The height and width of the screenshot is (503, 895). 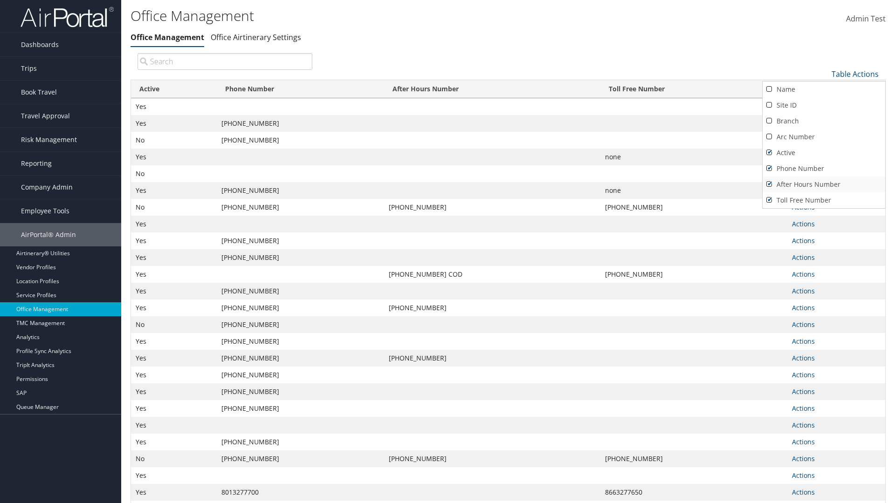 What do you see at coordinates (45, 116) in the screenshot?
I see `span: Travel Approval` at bounding box center [45, 116].